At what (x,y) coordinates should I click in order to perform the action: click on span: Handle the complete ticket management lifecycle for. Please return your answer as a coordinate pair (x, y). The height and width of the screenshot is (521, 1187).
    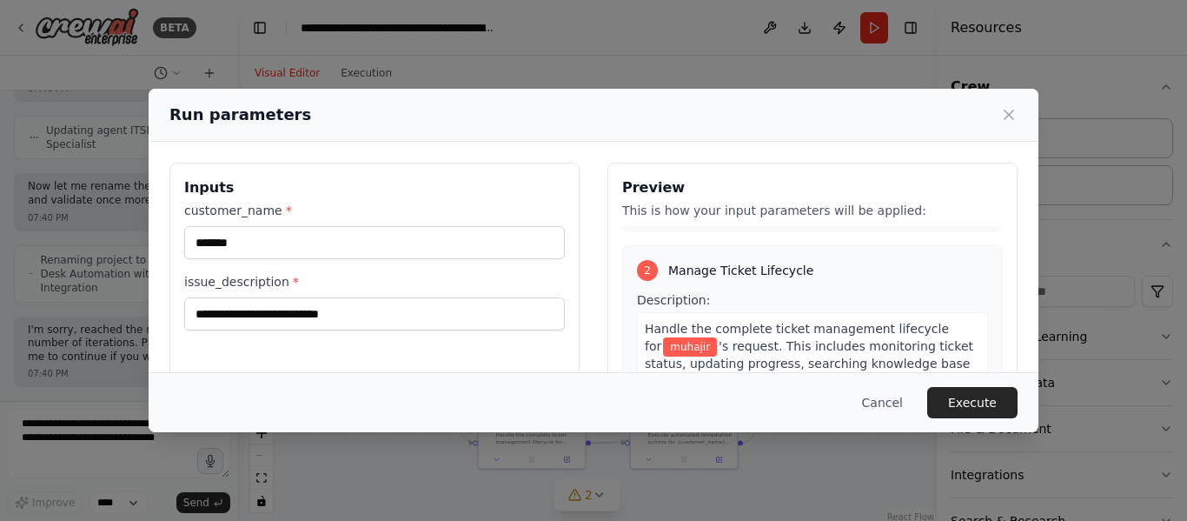
    Looking at the image, I should click on (797, 337).